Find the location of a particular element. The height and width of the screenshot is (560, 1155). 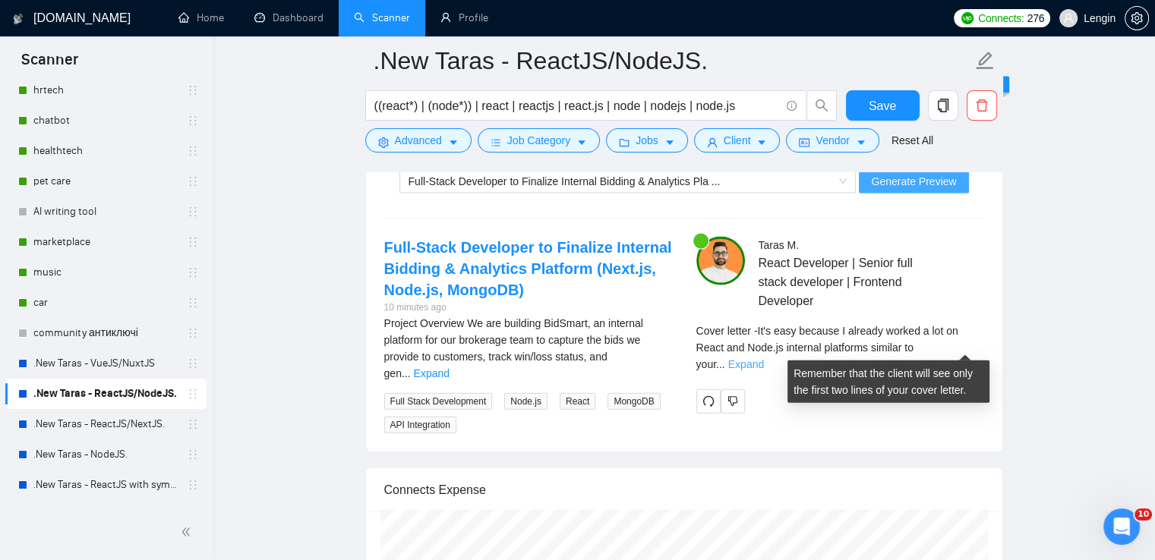

span: Client is located at coordinates (737, 140).